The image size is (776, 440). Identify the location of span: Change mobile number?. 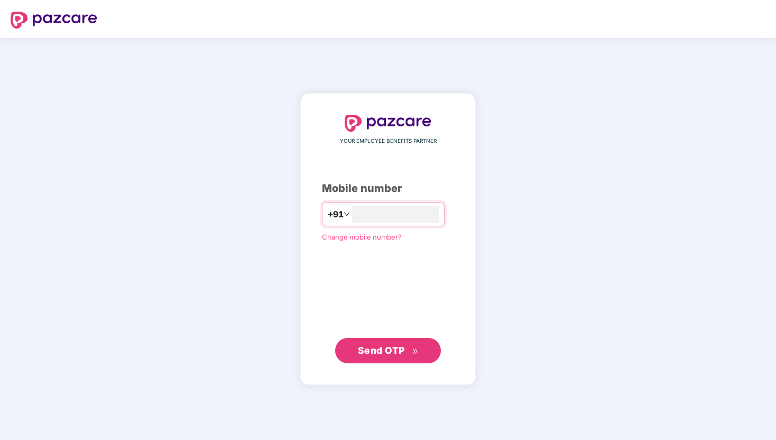
(362, 237).